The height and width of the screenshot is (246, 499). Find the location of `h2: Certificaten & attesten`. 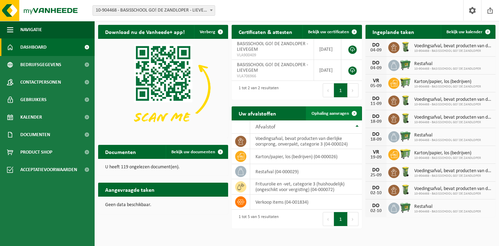

h2: Certificaten & attesten is located at coordinates (265, 32).